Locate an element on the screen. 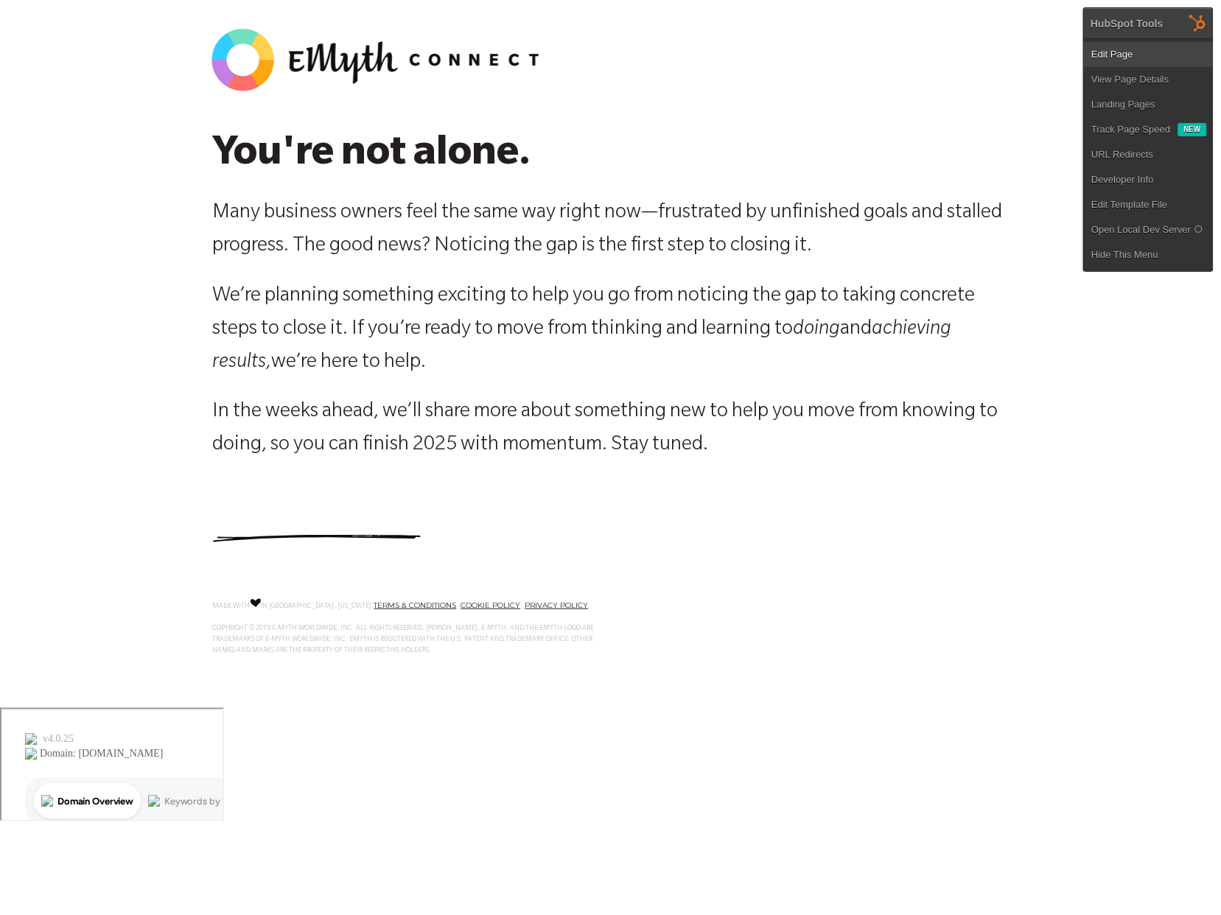  em: achieving results, is located at coordinates (582, 346).